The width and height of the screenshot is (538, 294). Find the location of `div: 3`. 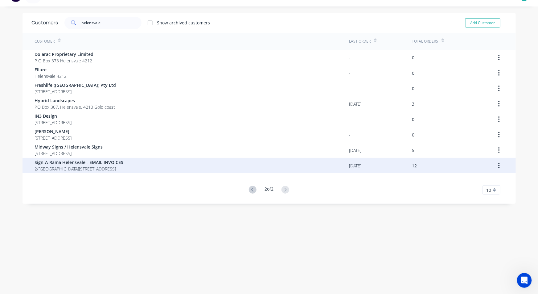

div: 3 is located at coordinates (414, 104).